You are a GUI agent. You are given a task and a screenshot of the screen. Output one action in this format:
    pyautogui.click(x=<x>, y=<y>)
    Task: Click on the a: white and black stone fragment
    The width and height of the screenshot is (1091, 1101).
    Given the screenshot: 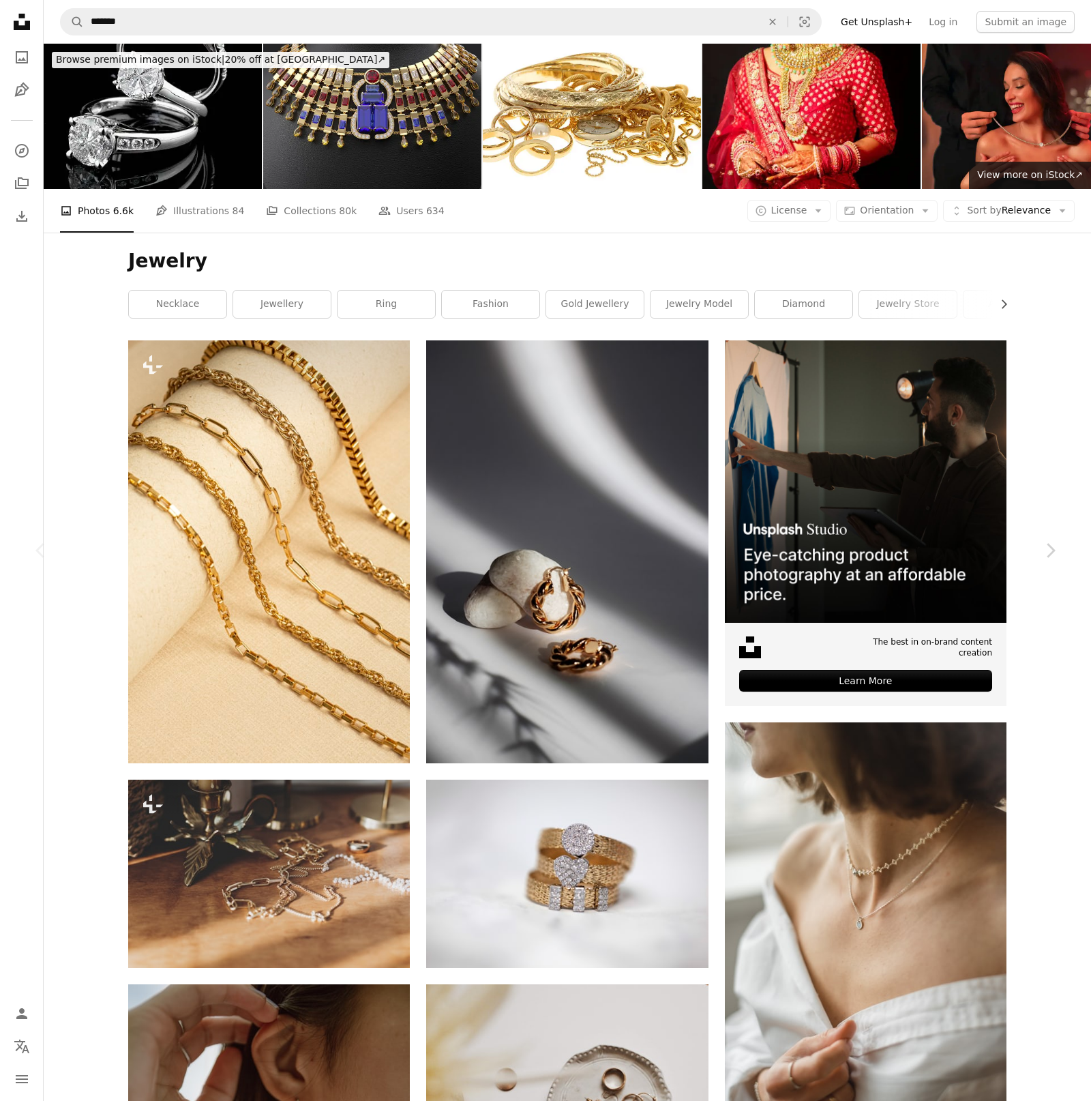 What is the action you would take?
    pyautogui.click(x=567, y=552)
    